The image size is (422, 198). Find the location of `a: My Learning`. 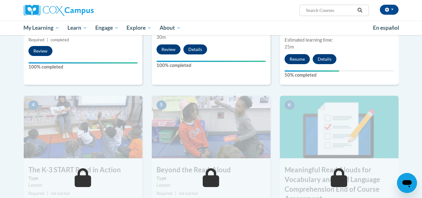

a: My Learning is located at coordinates (42, 28).